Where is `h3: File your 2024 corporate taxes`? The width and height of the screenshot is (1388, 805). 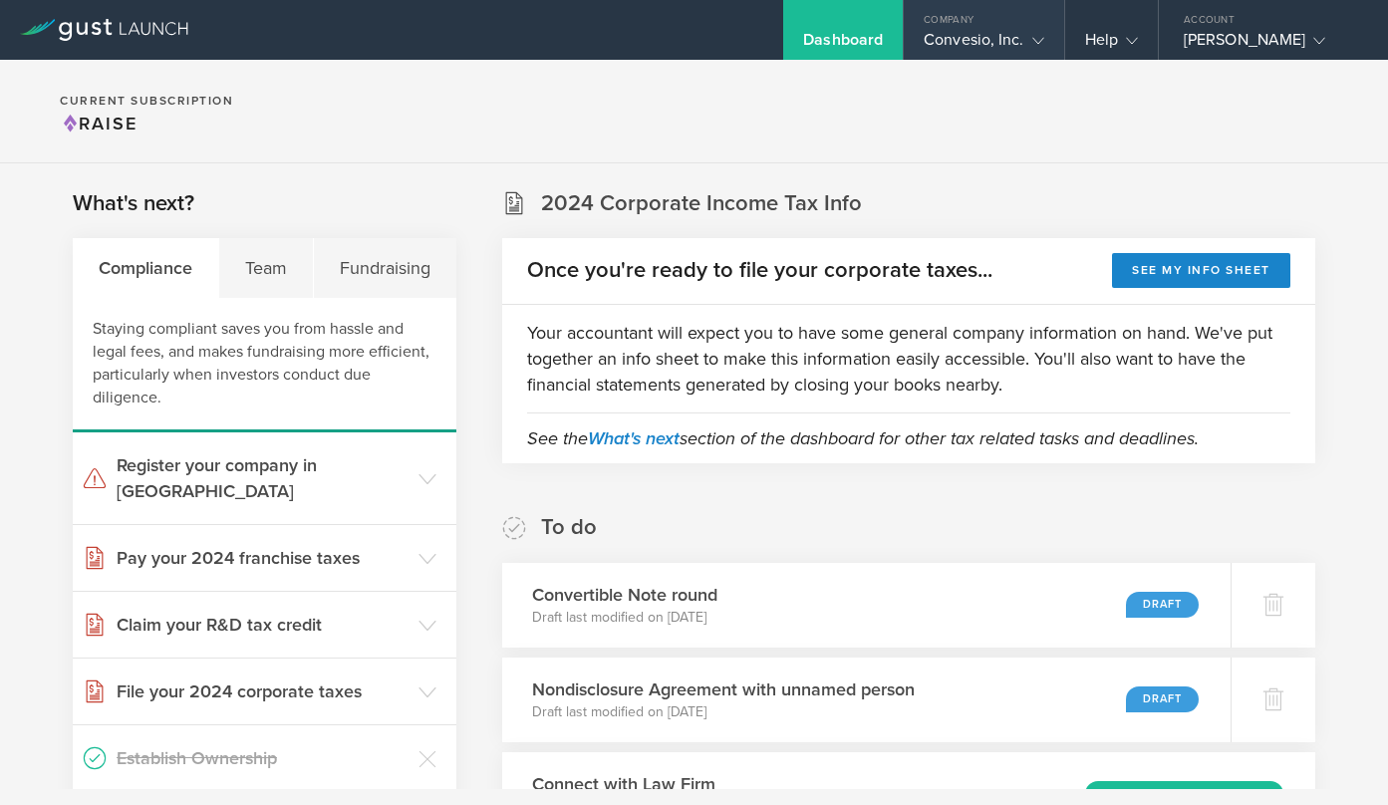
h3: File your 2024 corporate taxes is located at coordinates (262, 692).